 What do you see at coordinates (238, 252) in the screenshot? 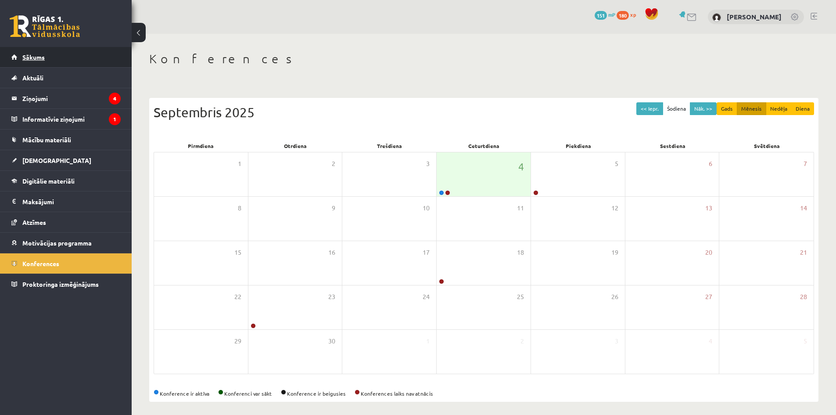
I see `span: 15` at bounding box center [238, 252].